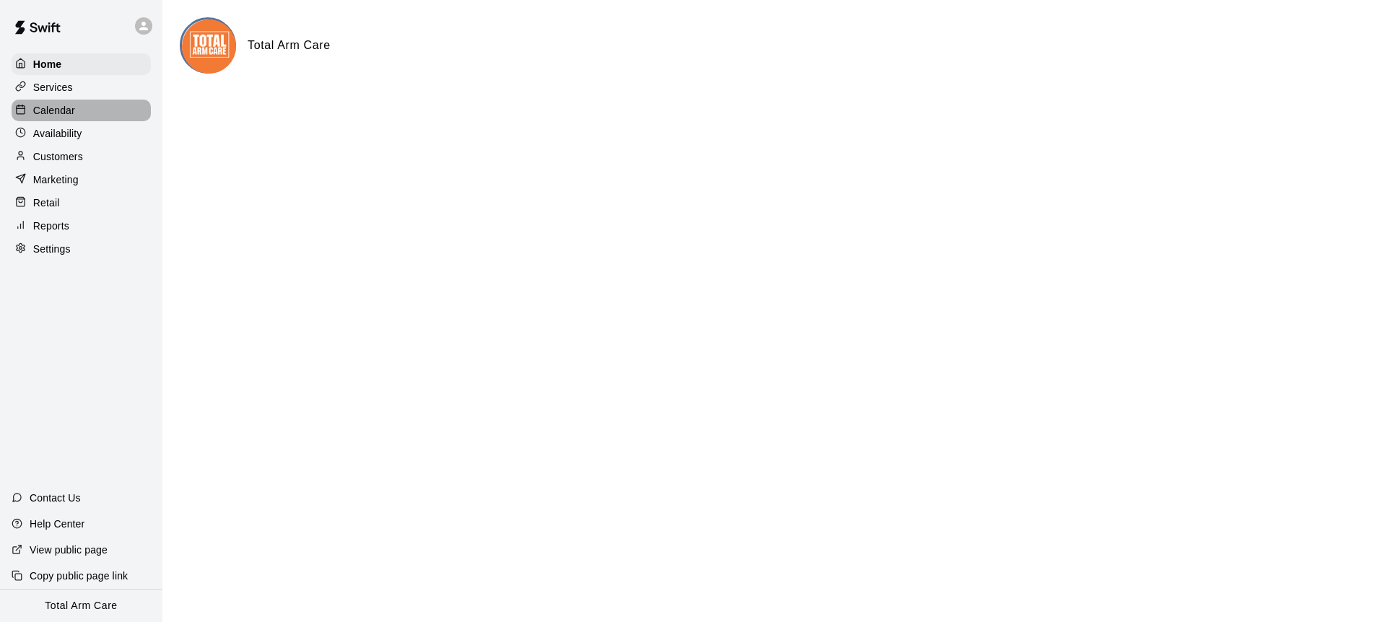  What do you see at coordinates (81, 64) in the screenshot?
I see `div: Home` at bounding box center [81, 64].